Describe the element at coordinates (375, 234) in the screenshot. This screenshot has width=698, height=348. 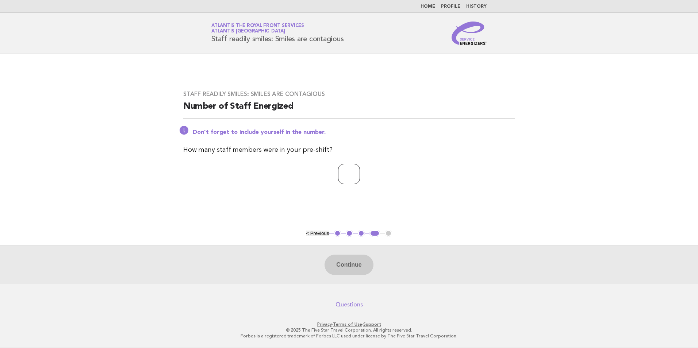
I see `button: 4` at that location.